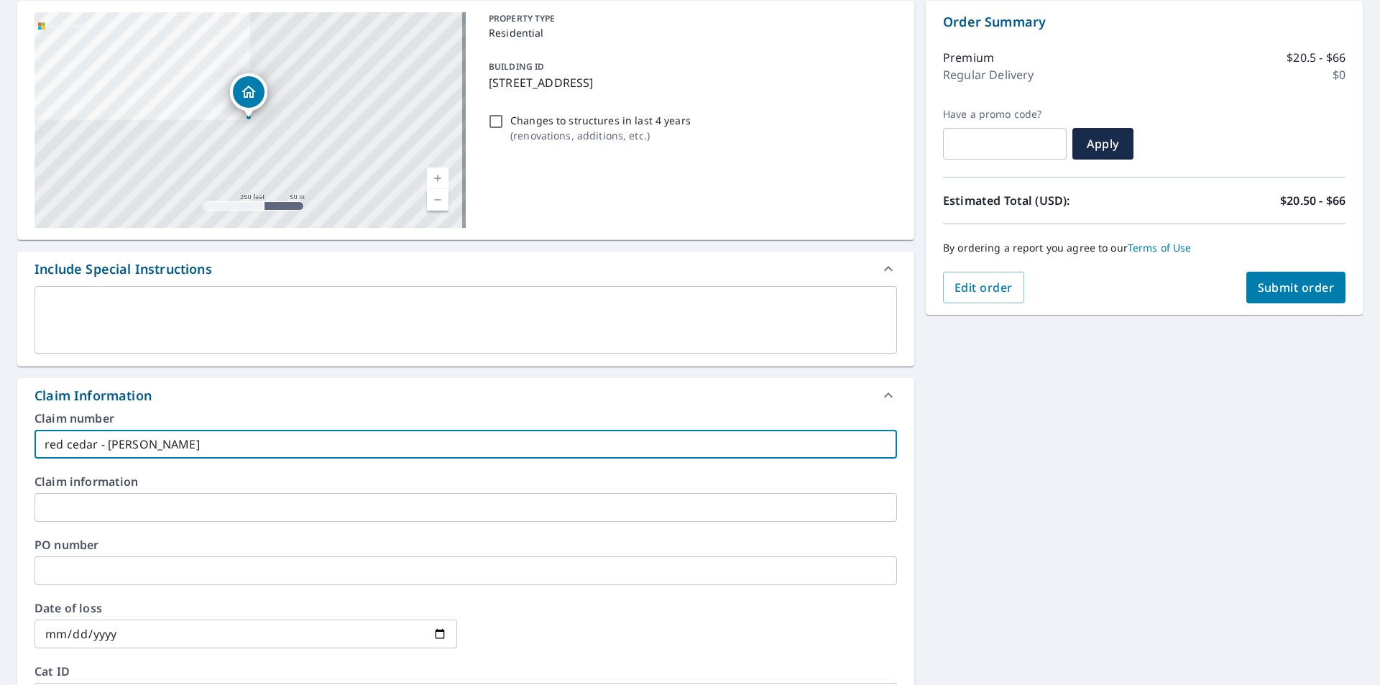 The image size is (1380, 685). I want to click on p: BUILDING ID, so click(516, 66).